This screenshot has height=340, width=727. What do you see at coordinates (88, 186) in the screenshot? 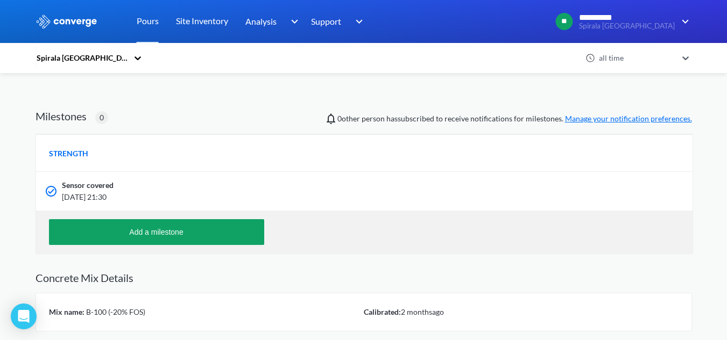
I see `span: Sensor covered` at bounding box center [88, 186].